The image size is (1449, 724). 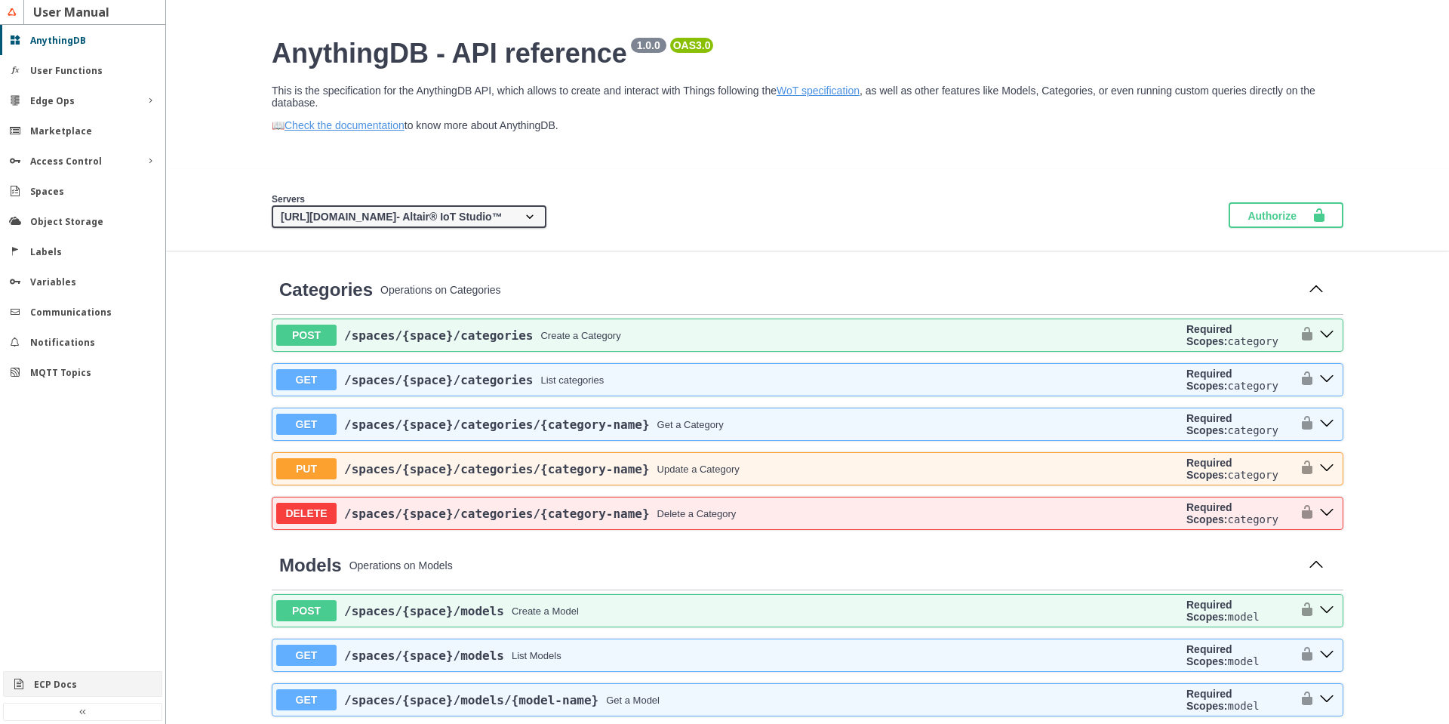 What do you see at coordinates (306, 513) in the screenshot?
I see `span: DELETE` at bounding box center [306, 513].